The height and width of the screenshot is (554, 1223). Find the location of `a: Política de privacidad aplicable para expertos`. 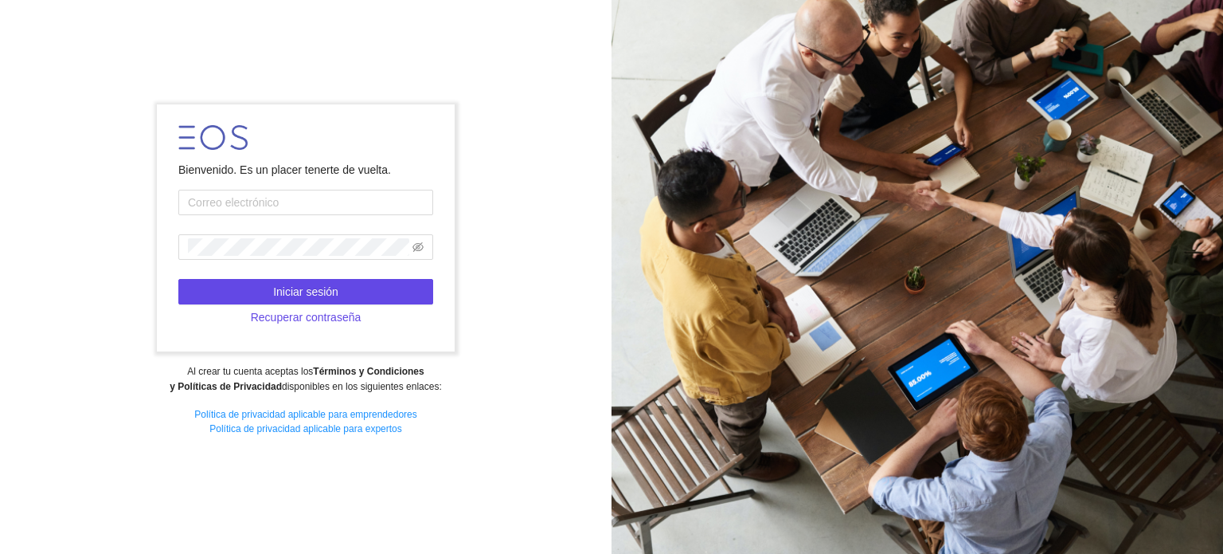

a: Política de privacidad aplicable para expertos is located at coordinates (305, 428).